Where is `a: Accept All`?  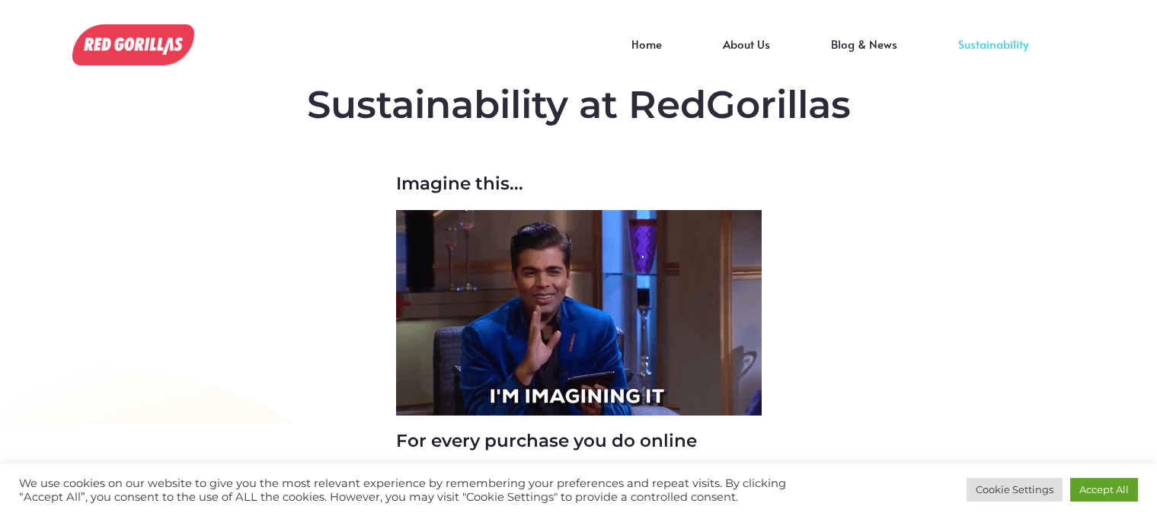
a: Accept All is located at coordinates (1104, 490).